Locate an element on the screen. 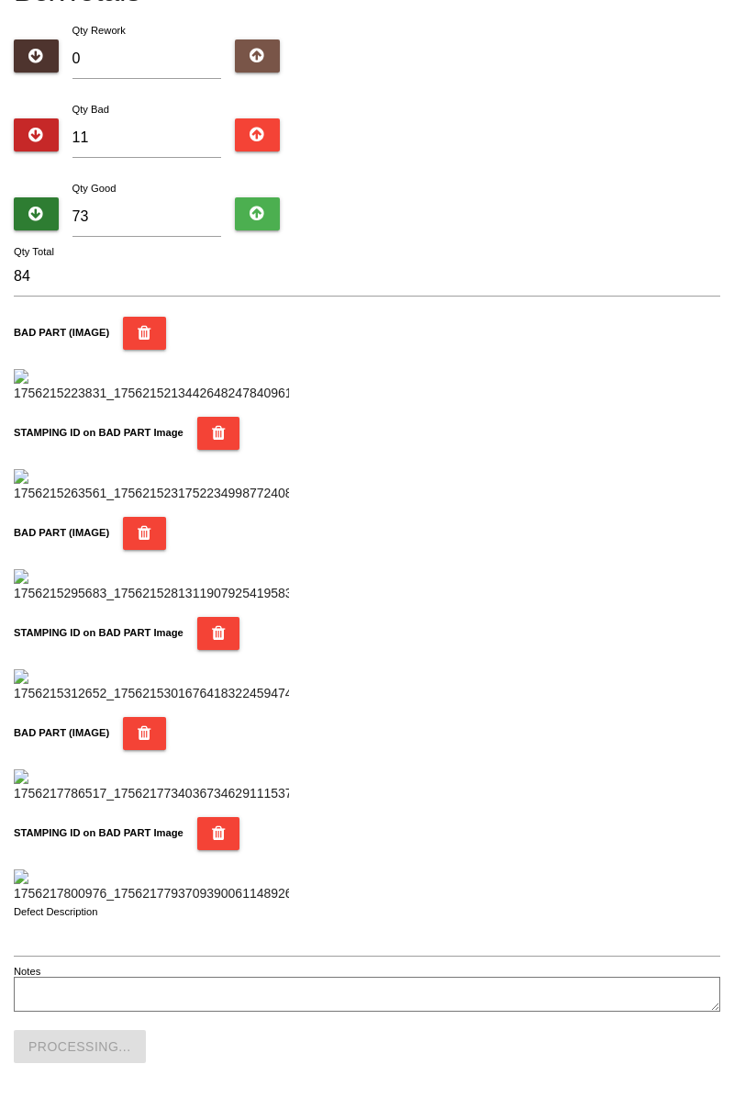 The image size is (734, 1109). label: Notes is located at coordinates (27, 971).